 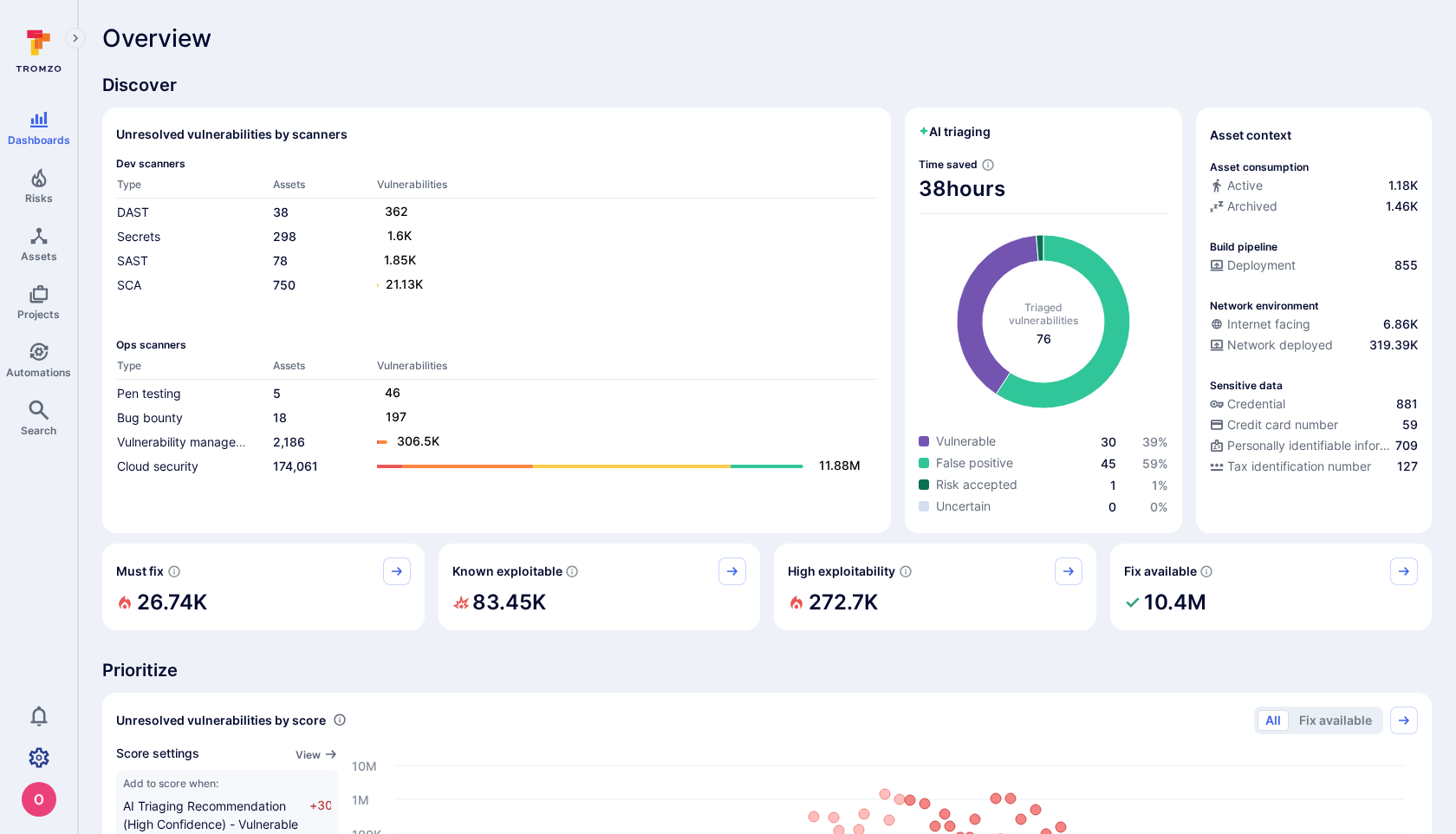 What do you see at coordinates (1314, 406) in the screenshot?
I see `div: Evidence indicative of handling user or service credentials` at bounding box center [1314, 406].